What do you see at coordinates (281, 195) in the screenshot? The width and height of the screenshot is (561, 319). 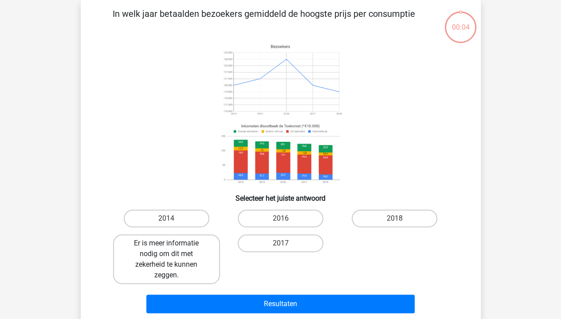 I see `h6: Selecteer het juiste antwoord` at bounding box center [281, 195].